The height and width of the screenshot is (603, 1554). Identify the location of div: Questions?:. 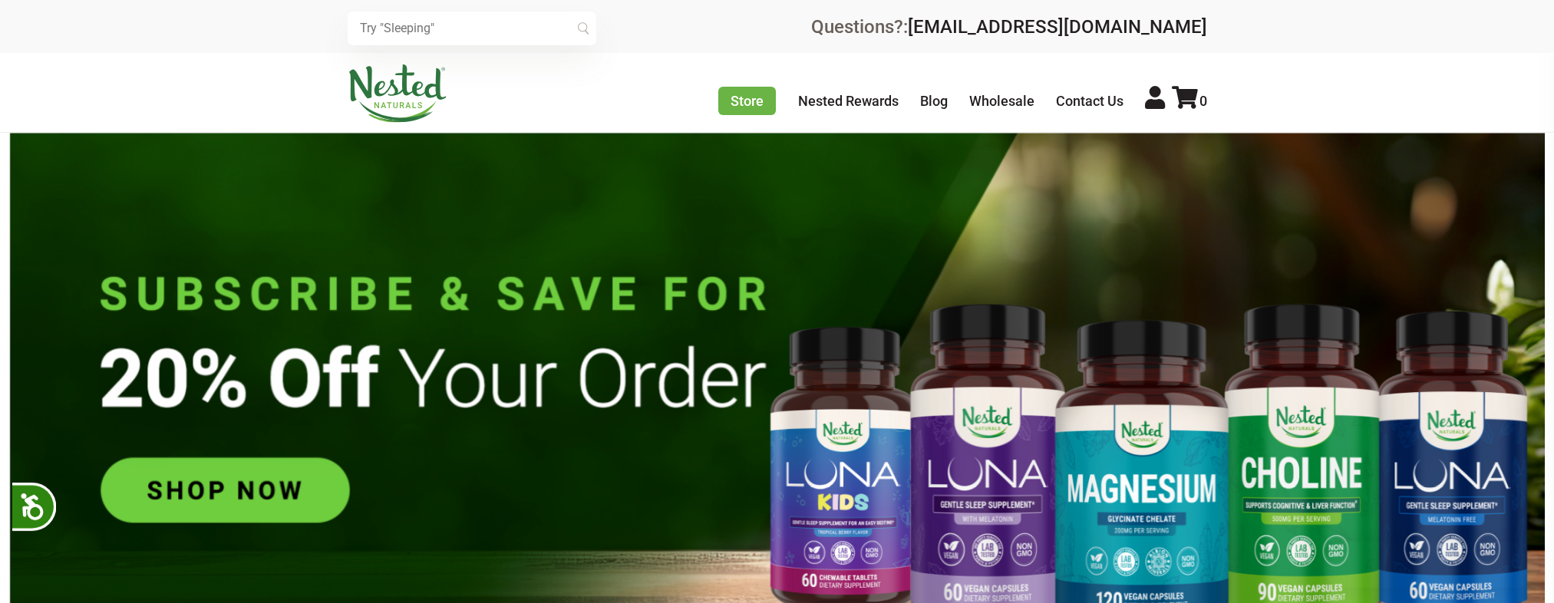
(1009, 27).